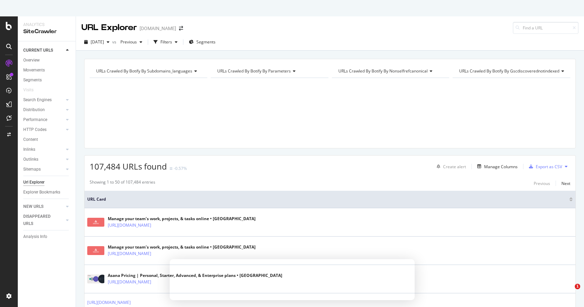  What do you see at coordinates (328, 200) in the screenshot?
I see `span: URL Card` at bounding box center [328, 200].